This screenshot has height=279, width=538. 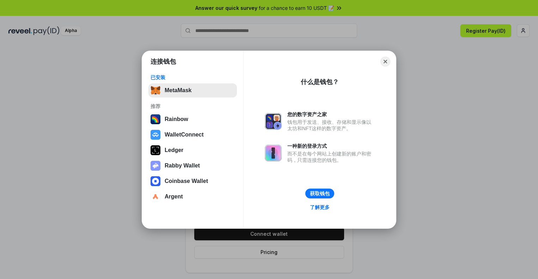 I want to click on button: Rainbow, so click(x=192, y=119).